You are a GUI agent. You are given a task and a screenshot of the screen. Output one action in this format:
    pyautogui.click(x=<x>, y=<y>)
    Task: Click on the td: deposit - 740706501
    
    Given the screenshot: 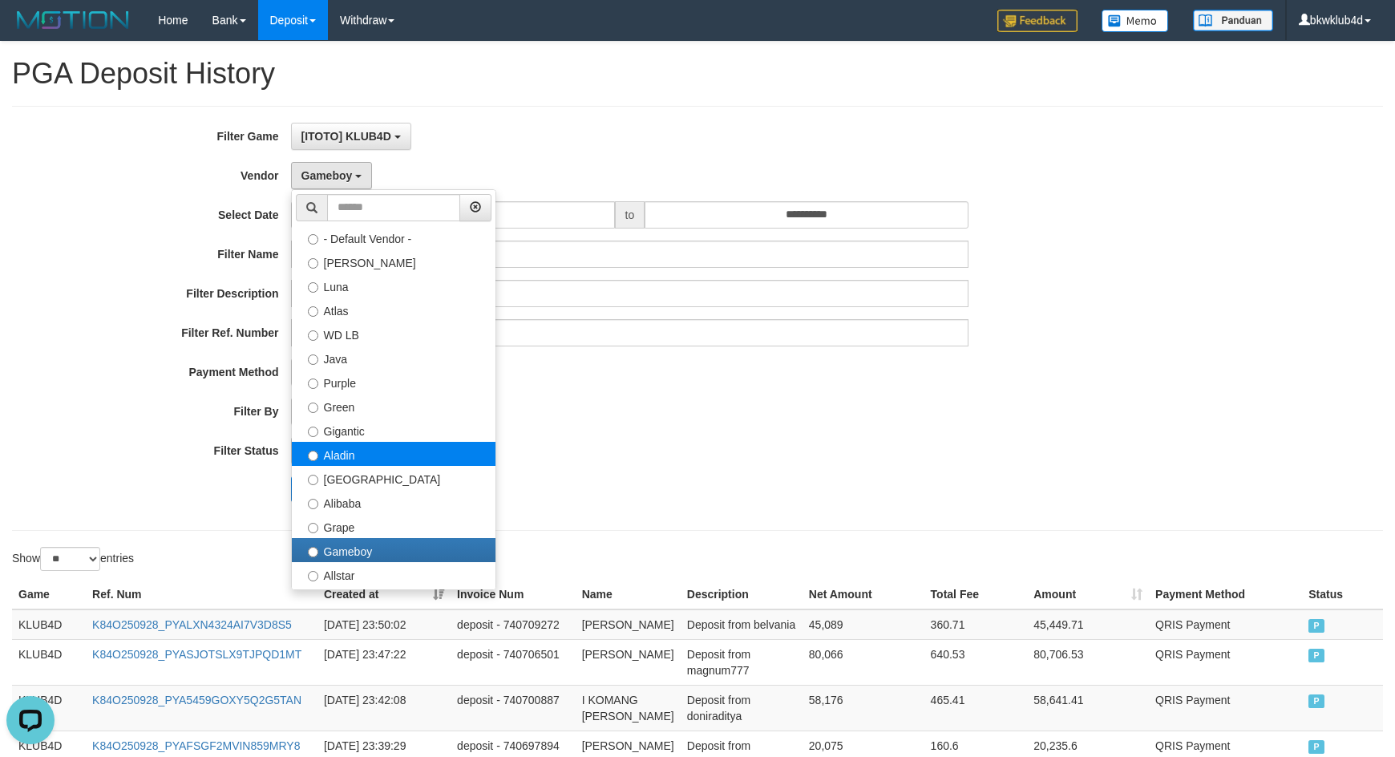 What is the action you would take?
    pyautogui.click(x=513, y=661)
    